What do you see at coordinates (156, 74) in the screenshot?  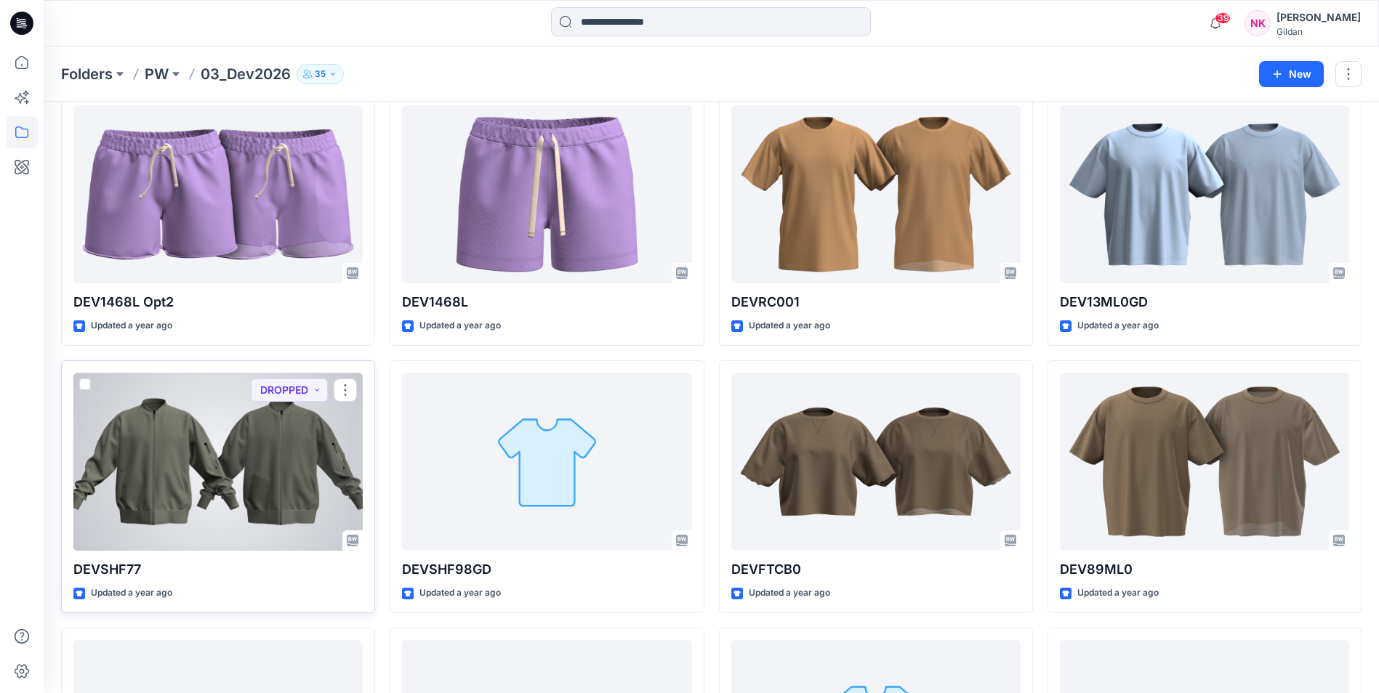 I see `p: PW` at bounding box center [156, 74].